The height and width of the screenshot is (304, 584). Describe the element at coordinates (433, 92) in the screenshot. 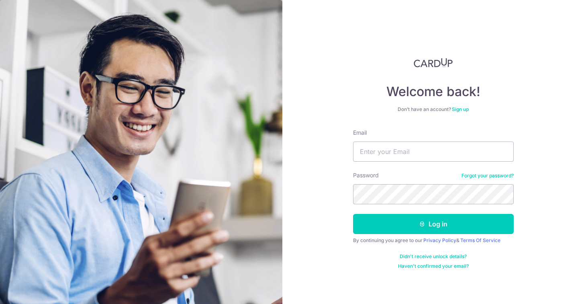

I see `h4: Welcome back!` at that location.